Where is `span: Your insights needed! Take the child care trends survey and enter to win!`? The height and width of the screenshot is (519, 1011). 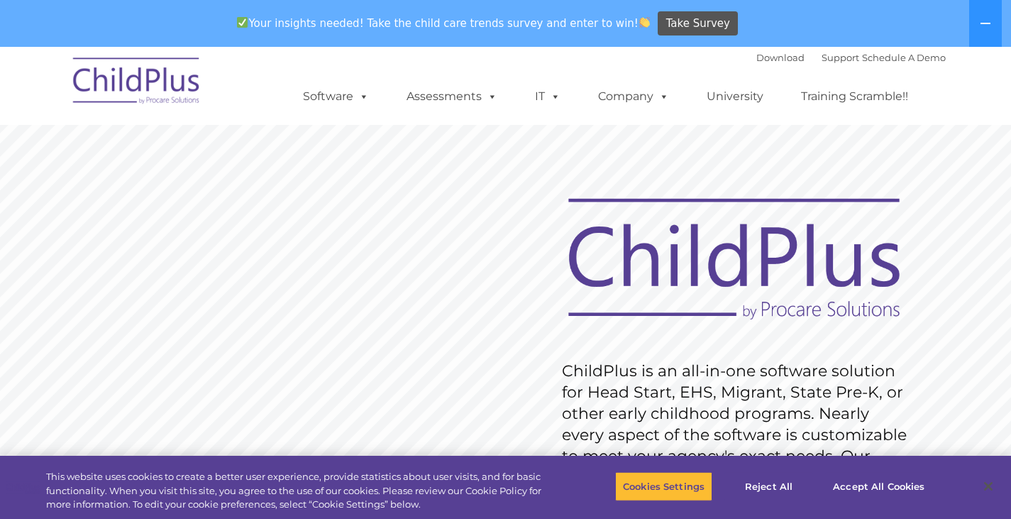 span: Your insights needed! Take the child care trends survey and enter to win! is located at coordinates (444, 23).